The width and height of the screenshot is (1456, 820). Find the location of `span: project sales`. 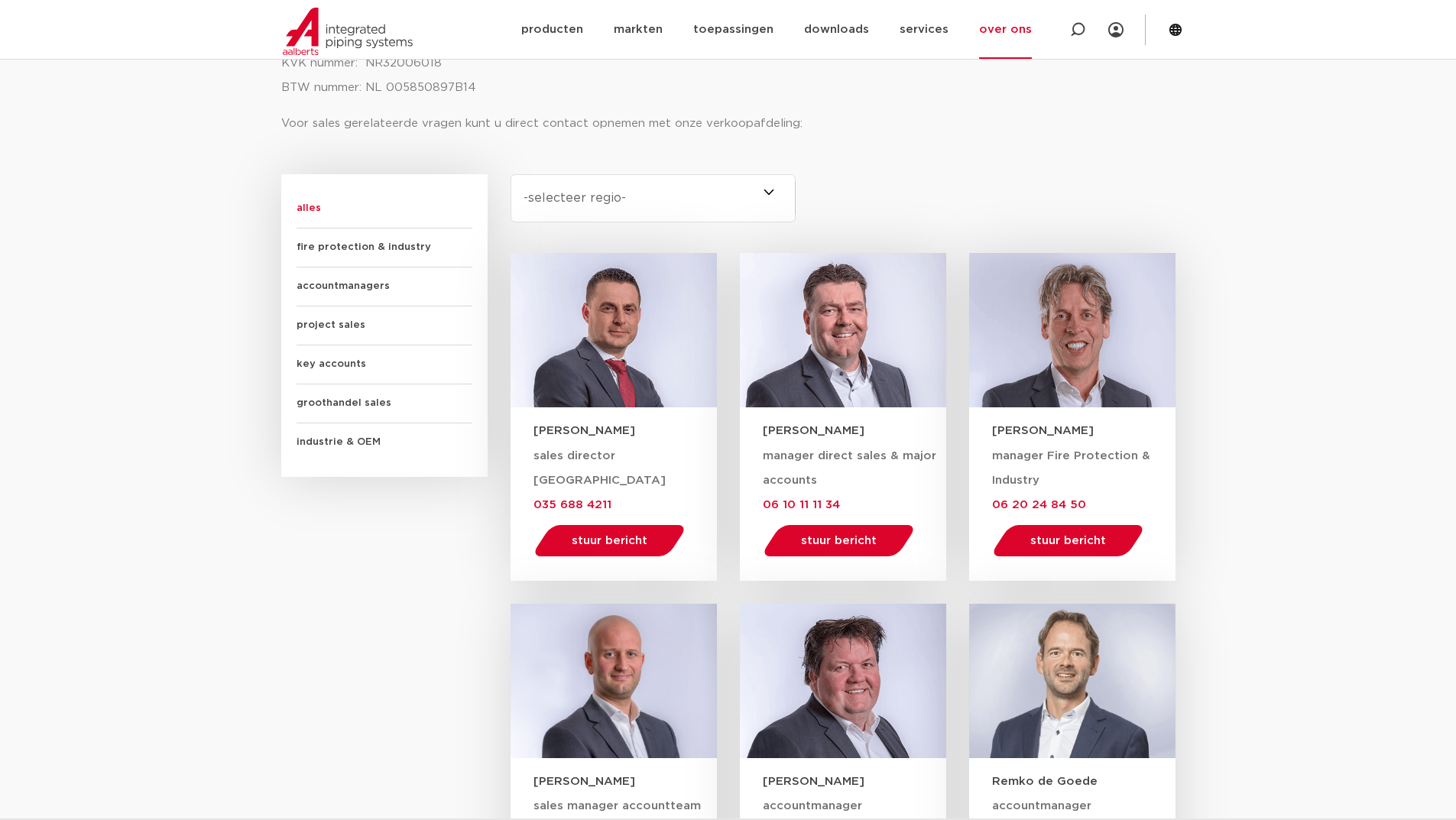

span: project sales is located at coordinates (385, 326).